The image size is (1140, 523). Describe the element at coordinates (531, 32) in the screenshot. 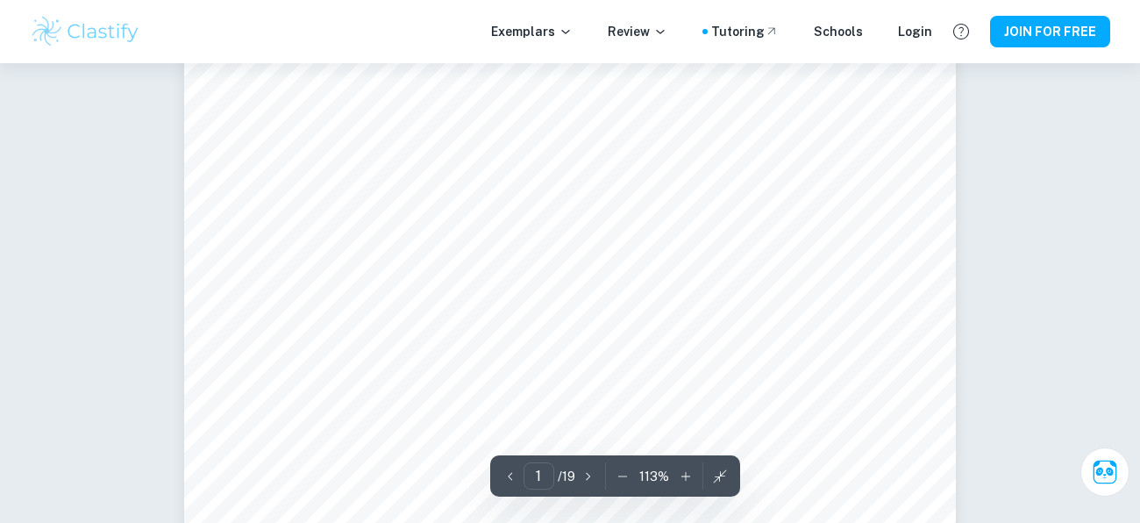

I see `p: Exemplars` at that location.